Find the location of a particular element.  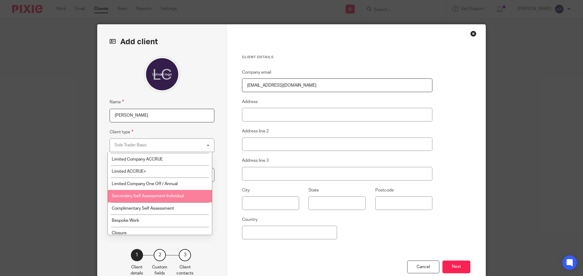

label: State is located at coordinates (314, 191).